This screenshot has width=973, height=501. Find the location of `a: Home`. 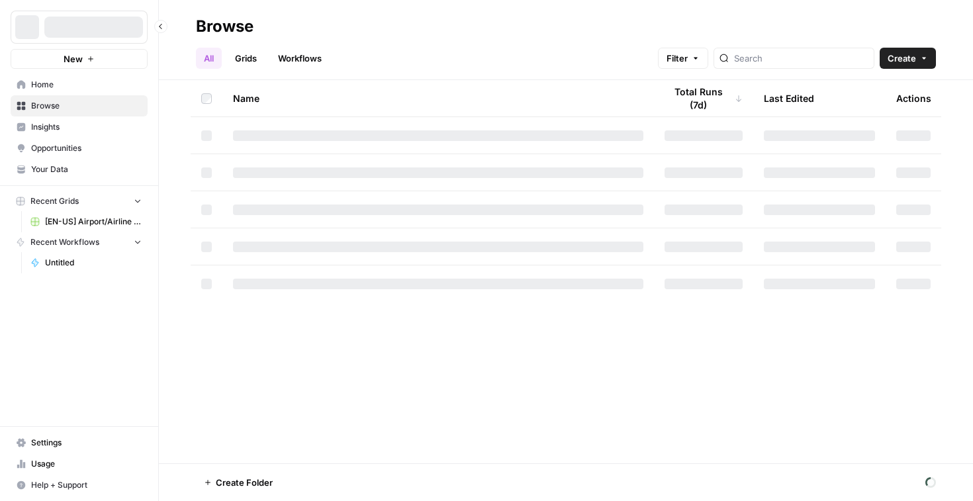

a: Home is located at coordinates (79, 85).